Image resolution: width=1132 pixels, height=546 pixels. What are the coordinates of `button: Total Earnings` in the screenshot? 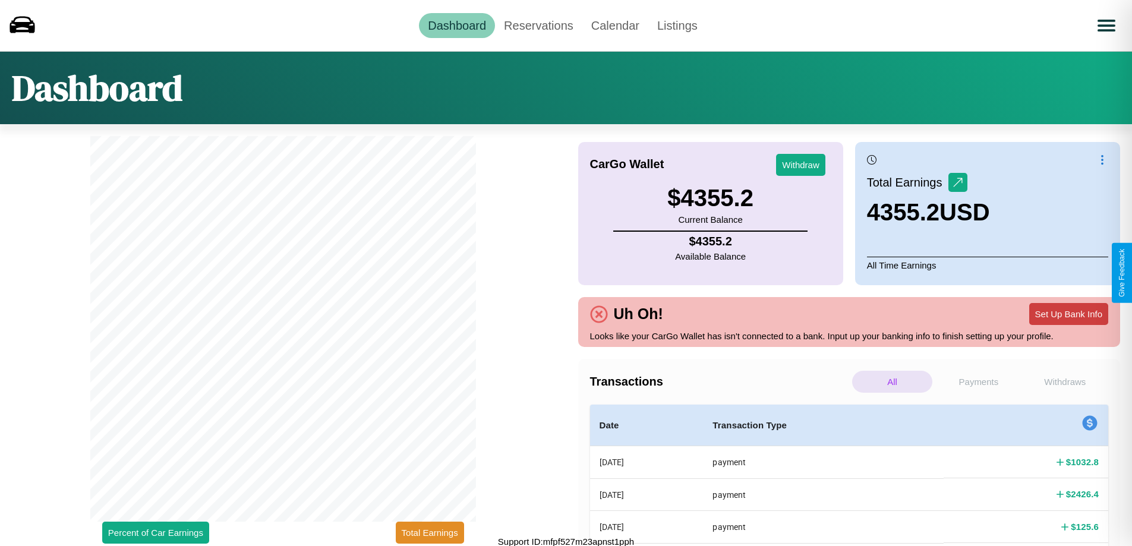 It's located at (429, 532).